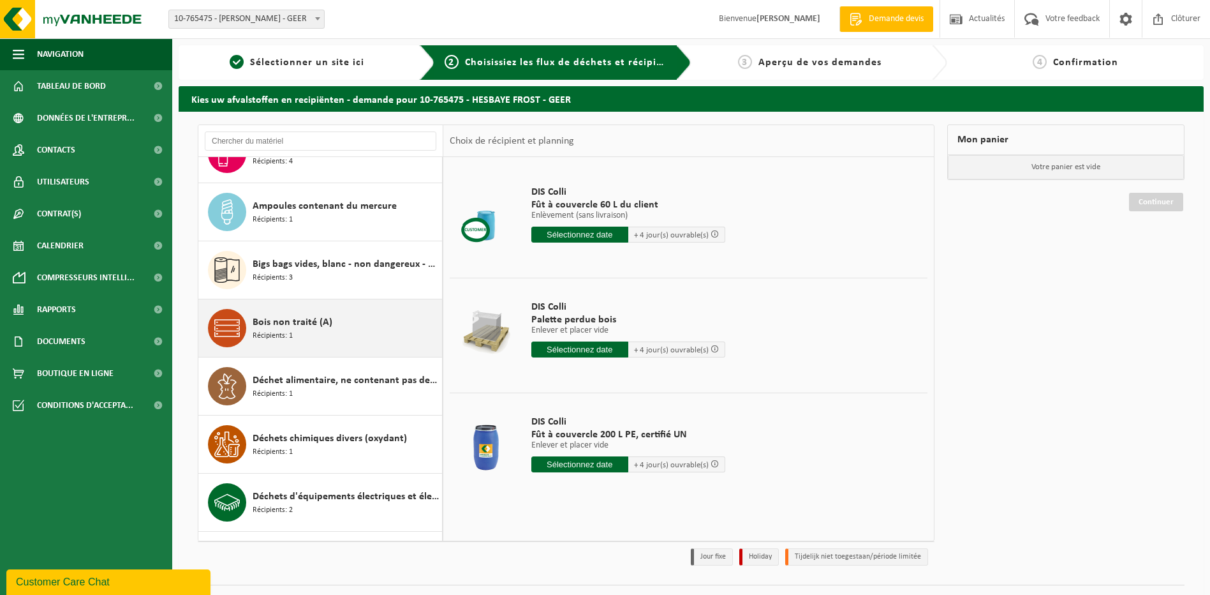 The image size is (1210, 595). Describe the element at coordinates (628, 216) in the screenshot. I see `p: Enlèvement (sans livraison)` at that location.